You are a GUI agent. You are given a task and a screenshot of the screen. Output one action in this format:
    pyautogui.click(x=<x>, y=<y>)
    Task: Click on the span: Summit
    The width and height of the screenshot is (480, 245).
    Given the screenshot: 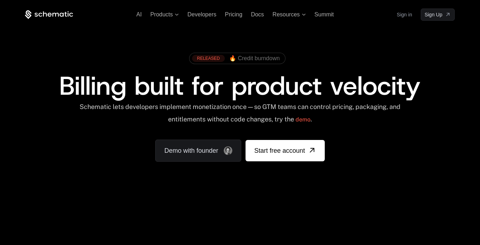 What is the action you would take?
    pyautogui.click(x=324, y=14)
    